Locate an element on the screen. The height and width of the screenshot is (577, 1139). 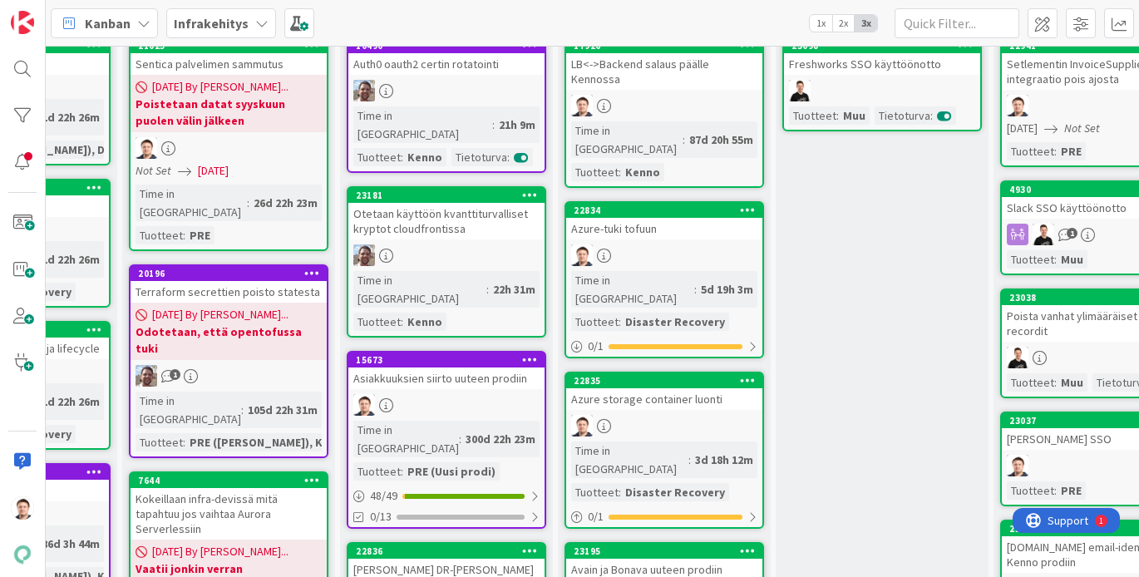
div: 22836 is located at coordinates (446, 551).